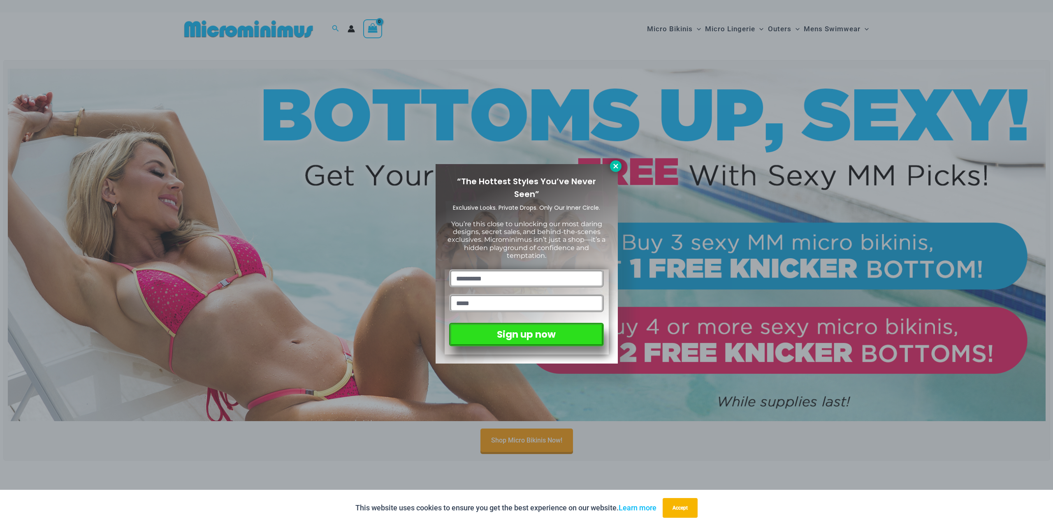  Describe the element at coordinates (527, 188) in the screenshot. I see `span: “The Hottest Styles You’ve Never Seen”` at that location.